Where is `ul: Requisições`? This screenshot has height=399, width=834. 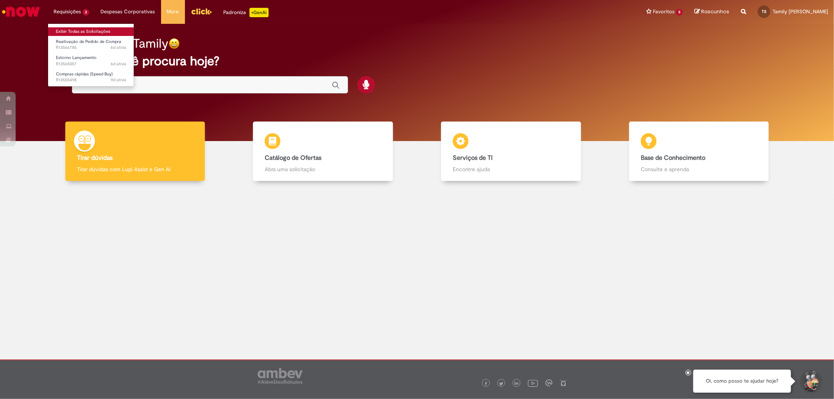 ul: Requisições is located at coordinates (91, 55).